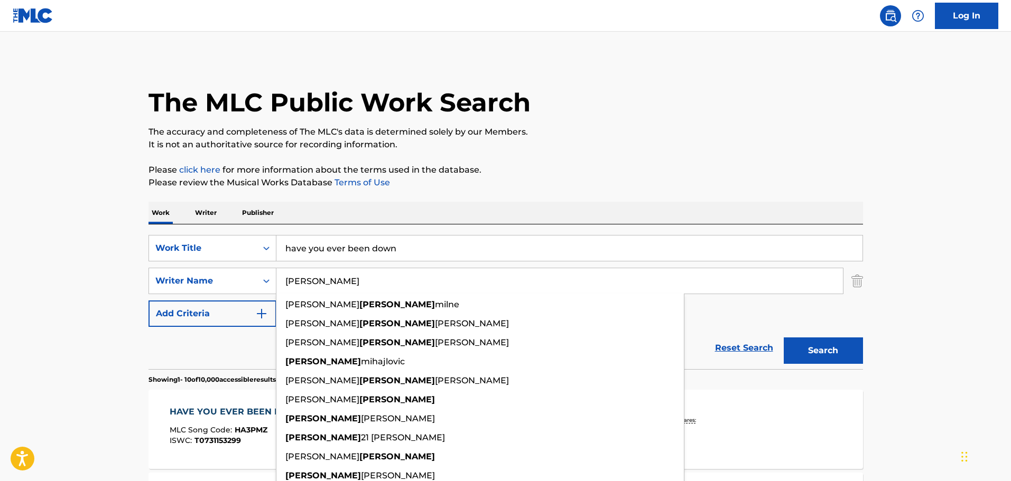 This screenshot has width=1011, height=481. What do you see at coordinates (212, 314) in the screenshot?
I see `button: Add Criteria` at bounding box center [212, 314].